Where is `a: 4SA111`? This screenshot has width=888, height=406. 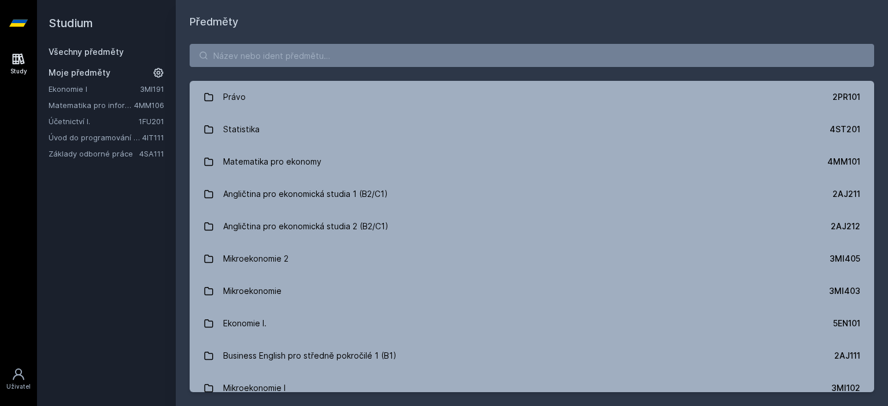
a: 4SA111 is located at coordinates (151, 154).